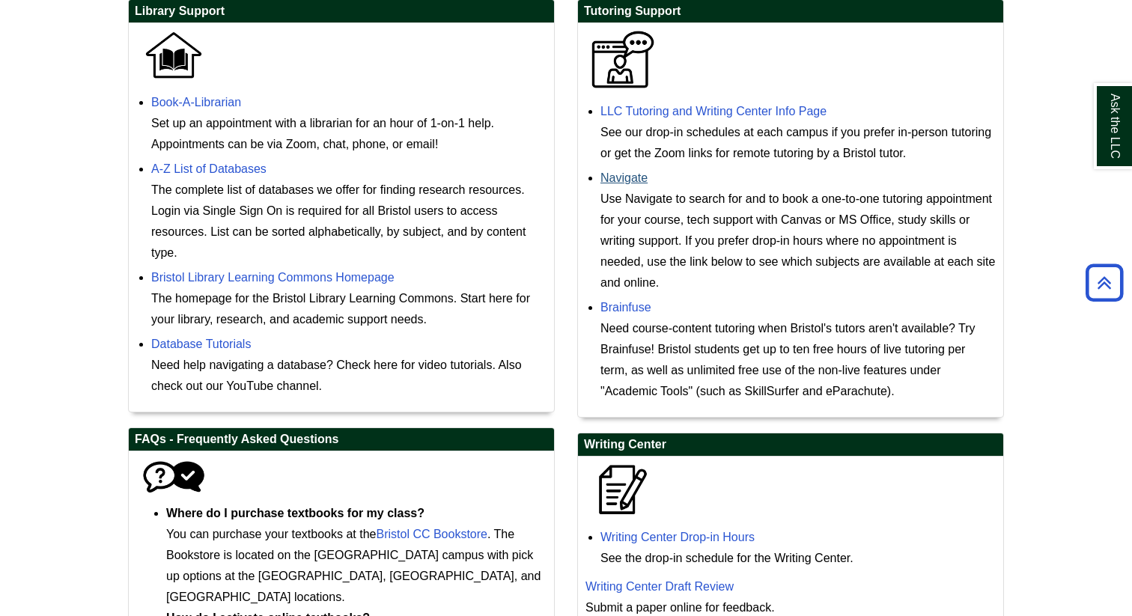  Describe the element at coordinates (626, 307) in the screenshot. I see `a: Brainfuse` at that location.